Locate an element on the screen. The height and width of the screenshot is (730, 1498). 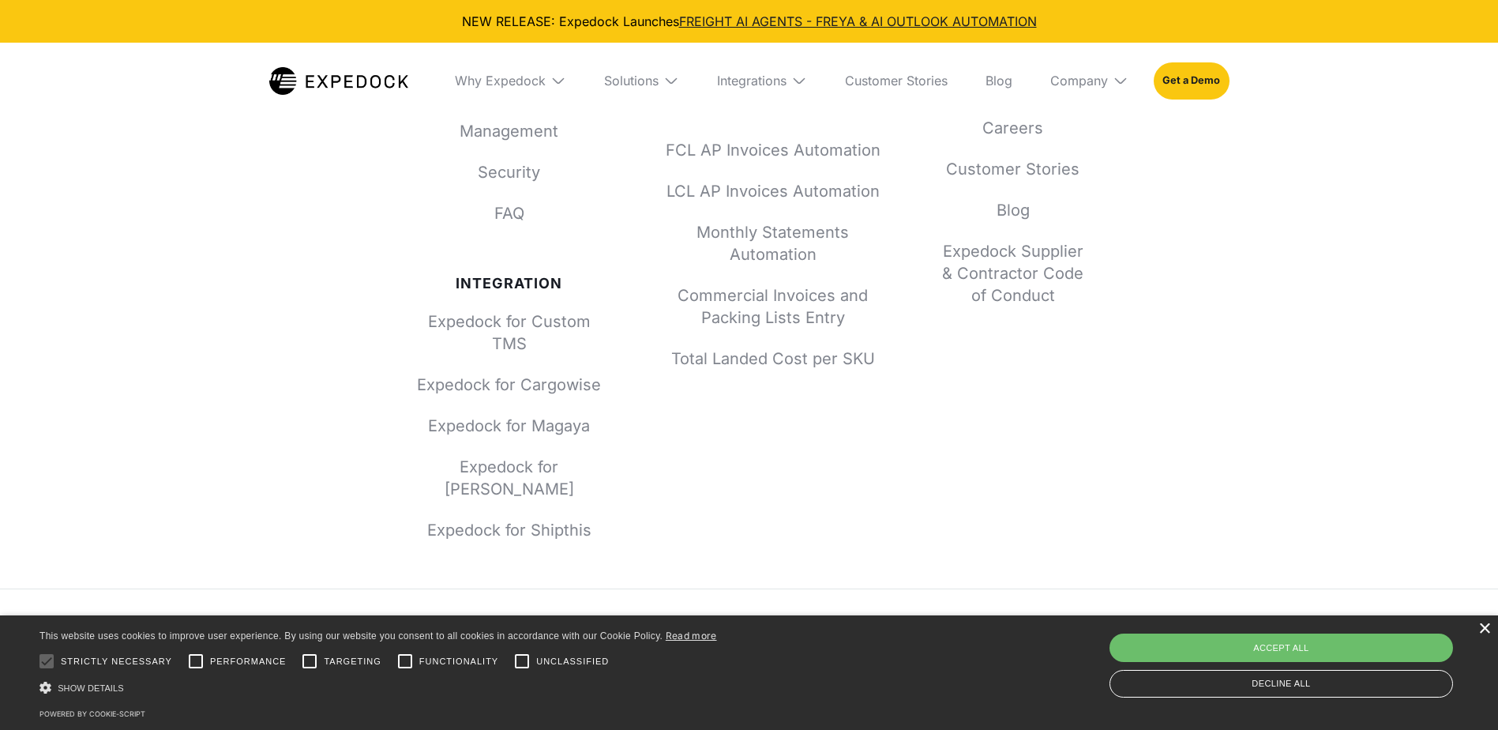
a: Expedock for Shipthis is located at coordinates (509, 530).